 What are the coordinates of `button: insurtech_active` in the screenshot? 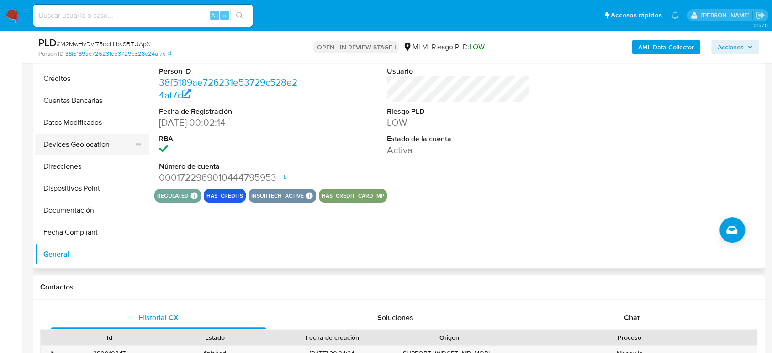 It's located at (277, 195).